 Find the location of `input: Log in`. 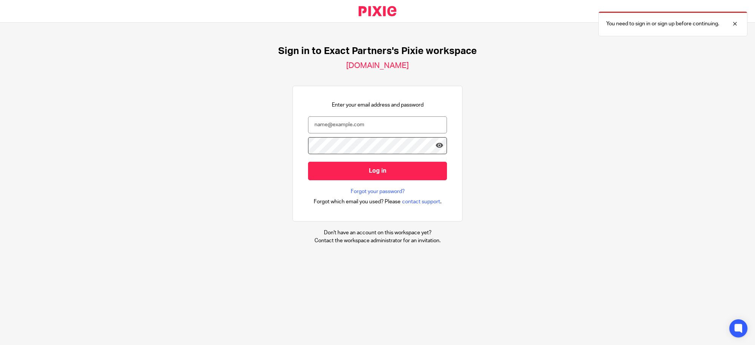

input: Log in is located at coordinates (378, 171).